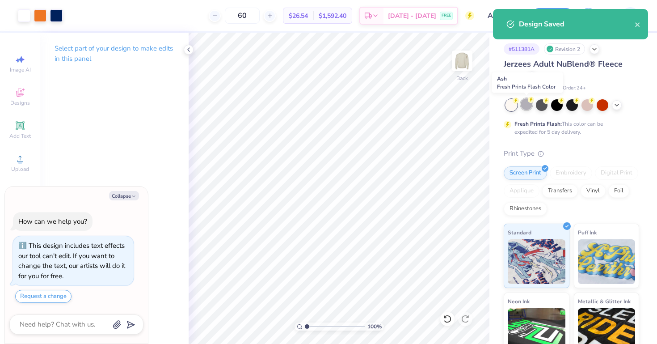 The image size is (657, 344). What do you see at coordinates (20, 136) in the screenshot?
I see `span: Add Text` at bounding box center [20, 136].